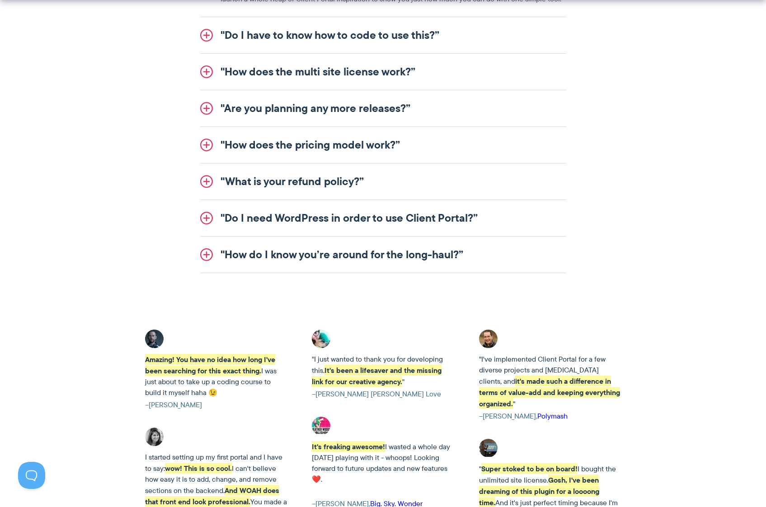 The width and height of the screenshot is (766, 507). What do you see at coordinates (383, 182) in the screenshot?
I see `a: "What is your refund policy?”` at bounding box center [383, 182].